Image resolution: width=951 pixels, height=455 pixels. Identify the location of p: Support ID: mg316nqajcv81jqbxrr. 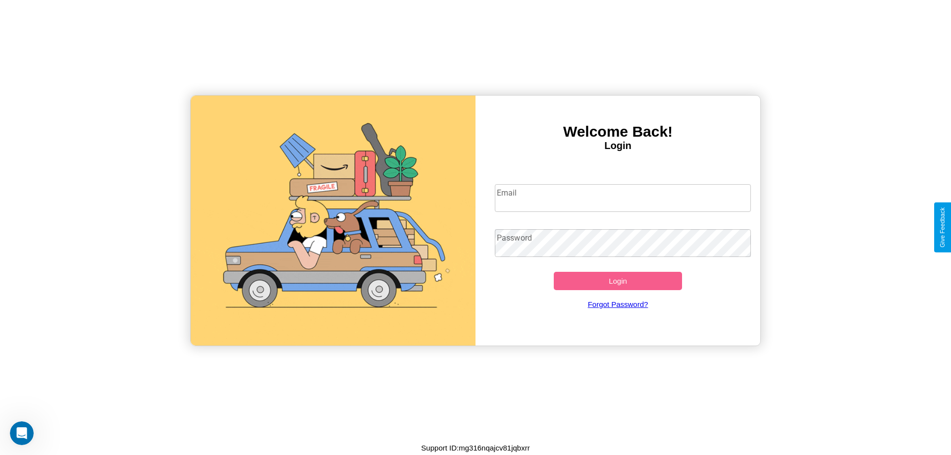
(475, 448).